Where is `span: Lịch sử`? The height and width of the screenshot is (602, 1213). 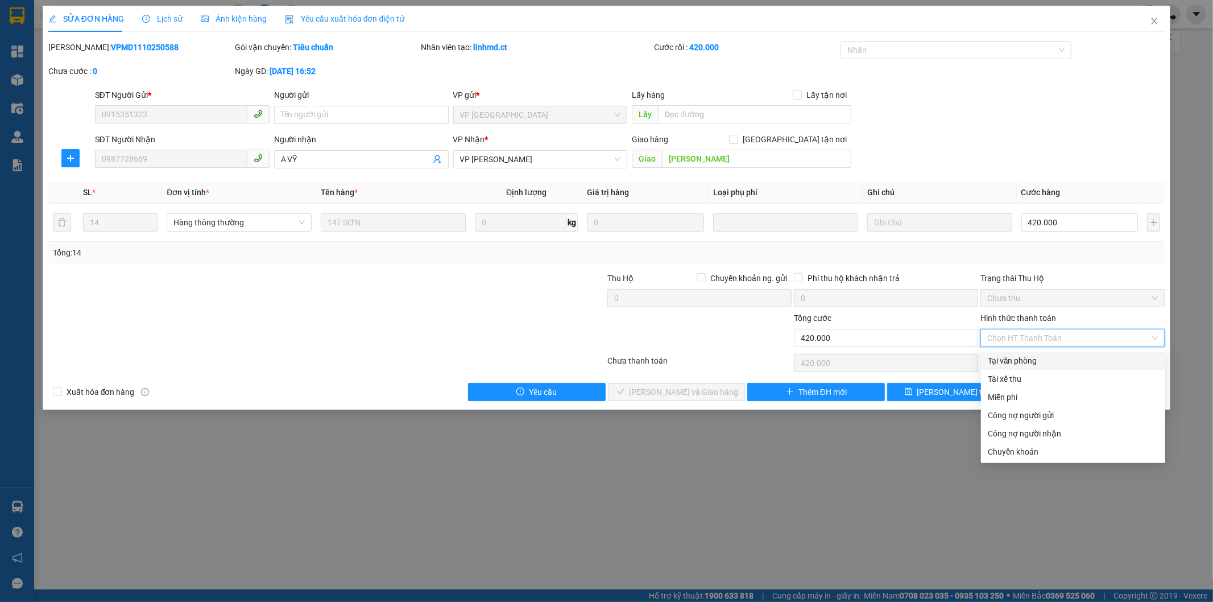
span: Lịch sử is located at coordinates (162, 19).